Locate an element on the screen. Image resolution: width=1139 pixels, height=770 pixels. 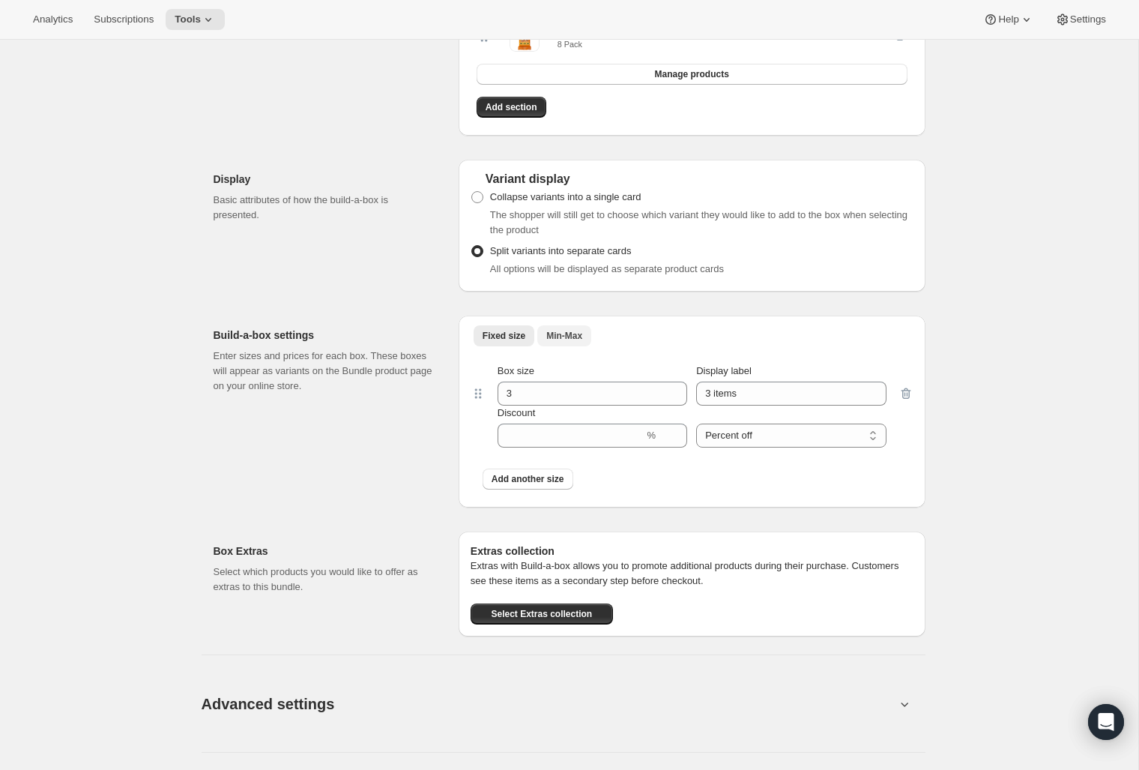
span: Select Extras collection is located at coordinates (541, 614).